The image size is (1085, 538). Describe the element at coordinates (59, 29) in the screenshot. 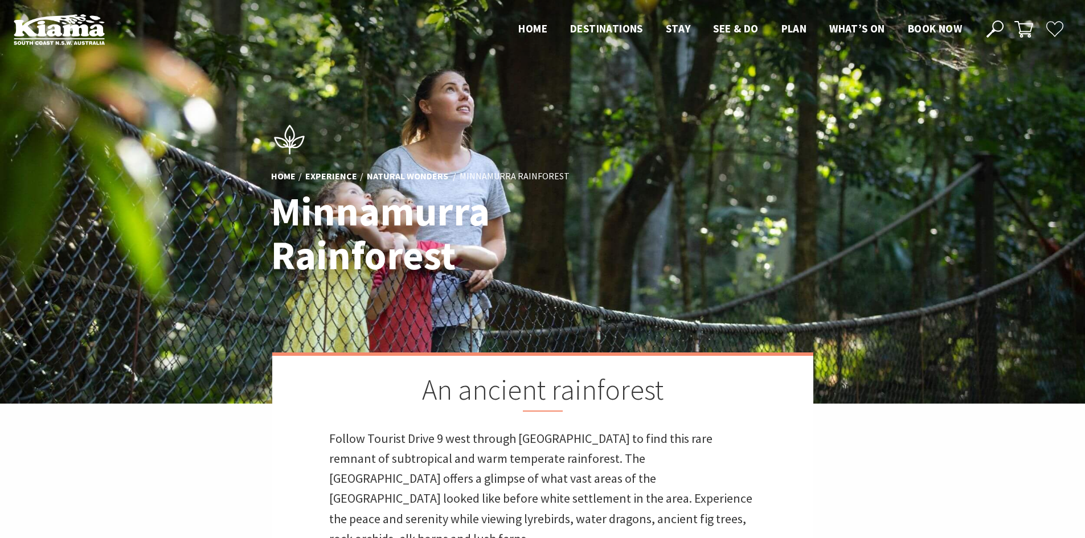

I see `img: Kiama Logo` at that location.